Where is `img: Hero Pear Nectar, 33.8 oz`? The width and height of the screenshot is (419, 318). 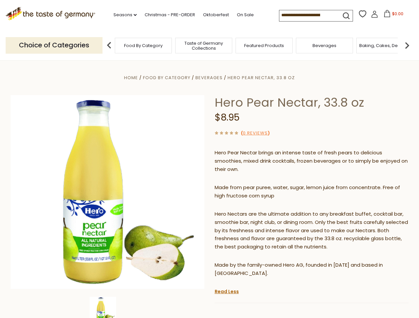
img: Hero Pear Nectar, 33.8 oz is located at coordinates (107, 192).